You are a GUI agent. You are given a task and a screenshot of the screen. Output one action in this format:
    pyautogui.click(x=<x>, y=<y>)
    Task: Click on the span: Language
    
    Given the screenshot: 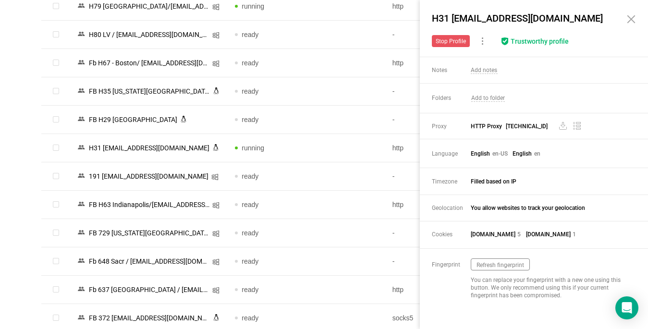 What is the action you would take?
    pyautogui.click(x=451, y=154)
    